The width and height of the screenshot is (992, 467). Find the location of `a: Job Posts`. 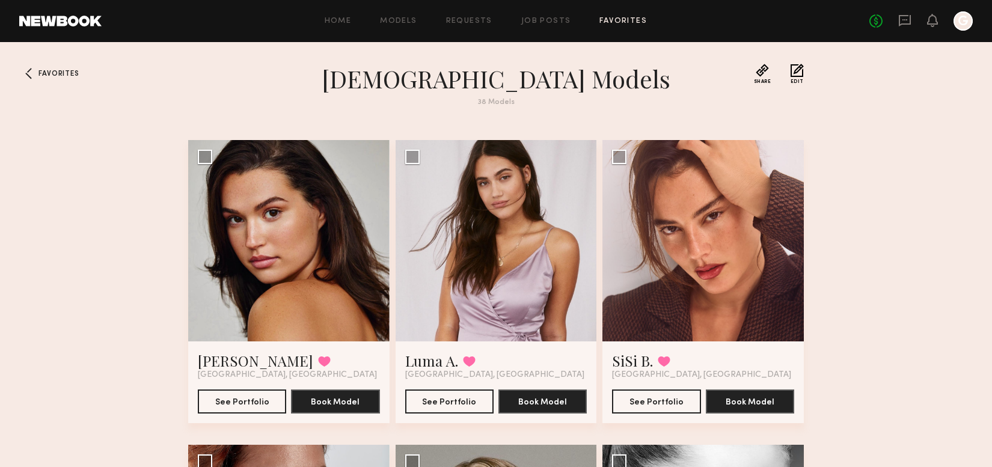

a: Job Posts is located at coordinates (546, 21).